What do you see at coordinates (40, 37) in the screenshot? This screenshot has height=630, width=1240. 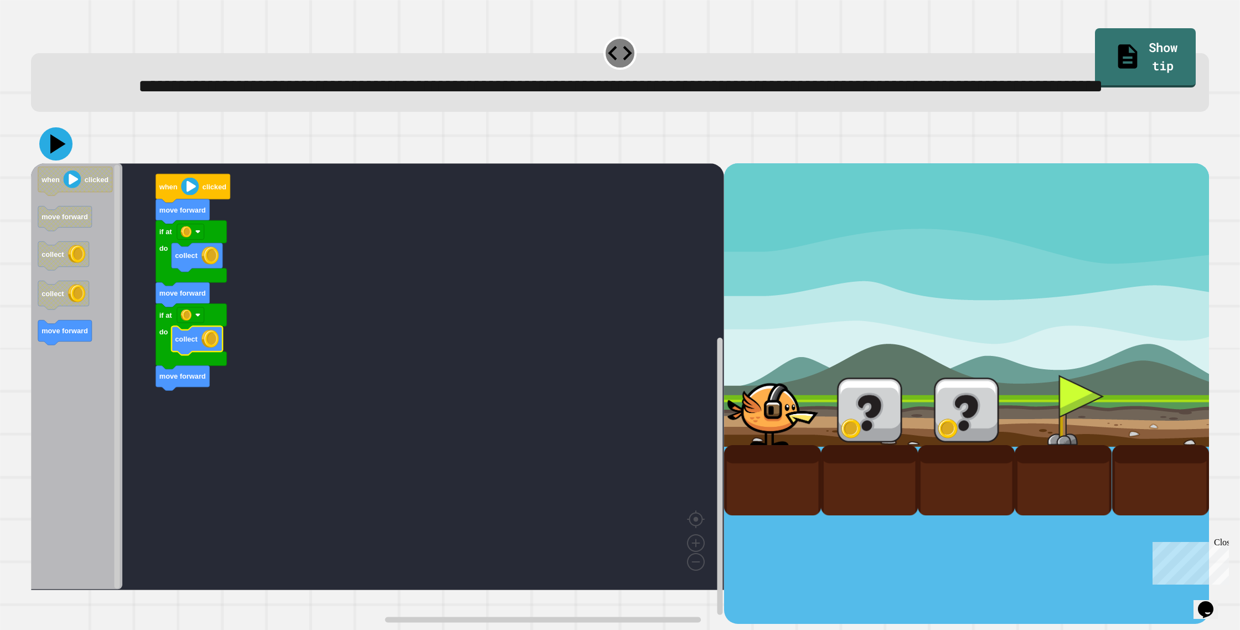 I see `div: Chat with us now!Close` at bounding box center [40, 37].